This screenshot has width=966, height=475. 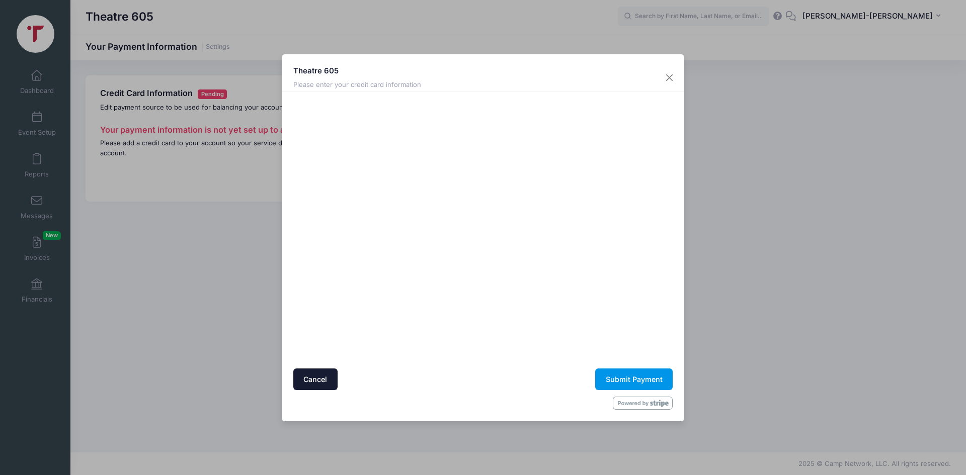 What do you see at coordinates (315, 379) in the screenshot?
I see `button: Cancel` at bounding box center [315, 379].